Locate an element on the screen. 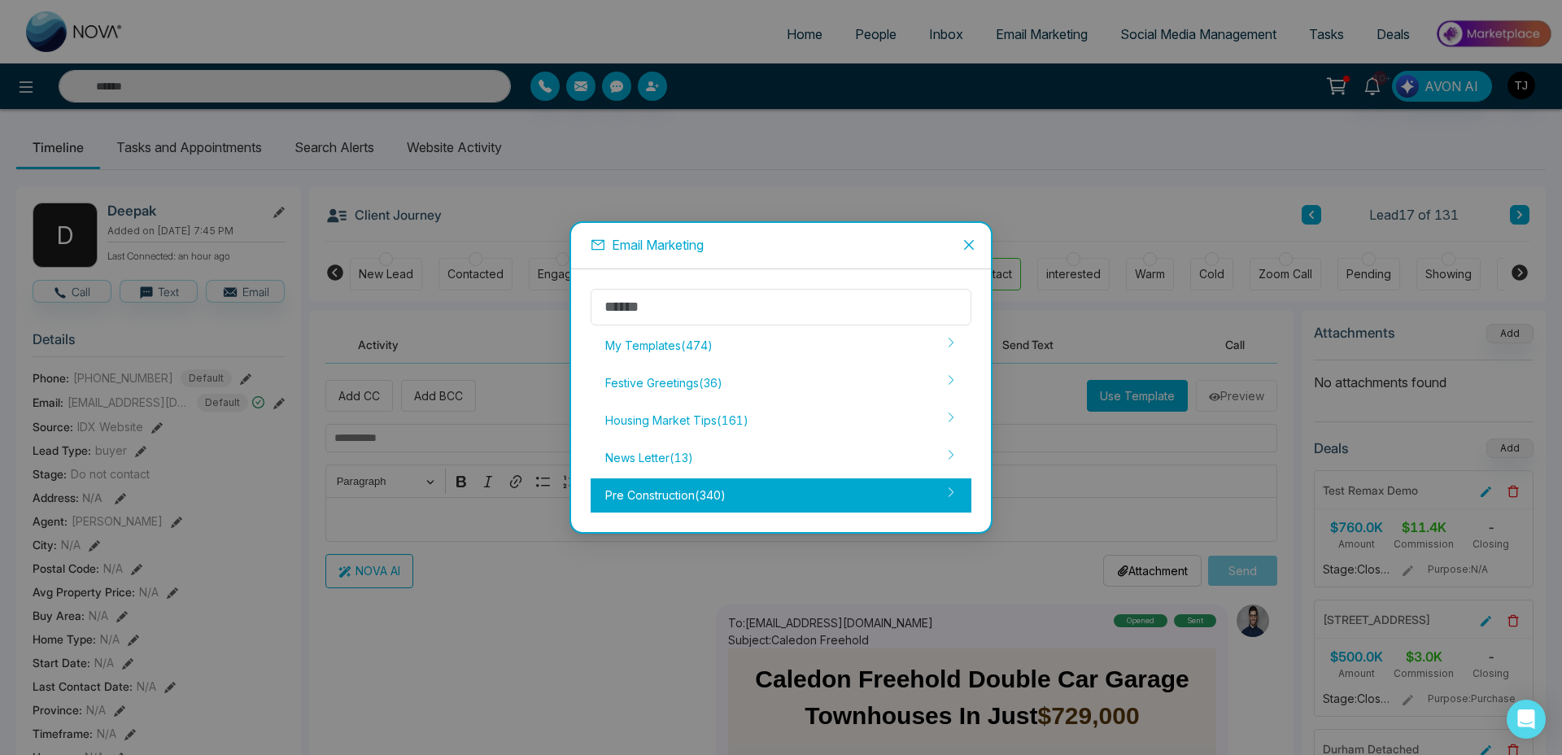 This screenshot has width=1562, height=755. div: Housing Market Tips ( 161 ) is located at coordinates (781, 421).